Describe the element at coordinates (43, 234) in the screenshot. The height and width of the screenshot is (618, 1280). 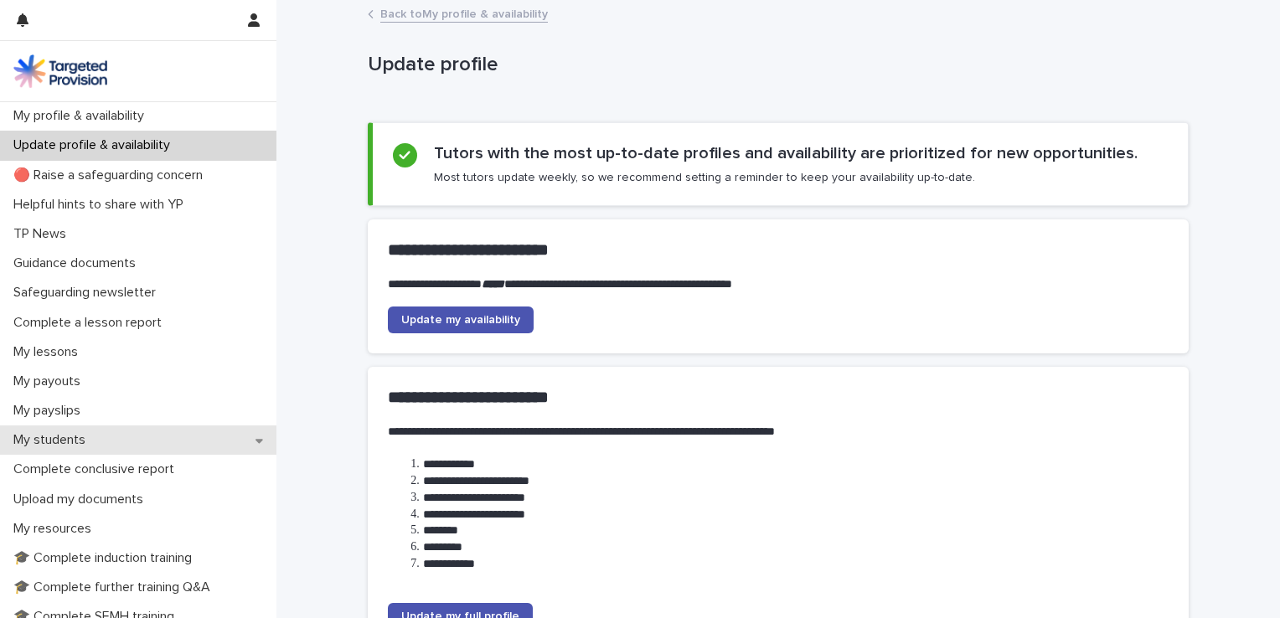
I see `p: TP News` at that location.